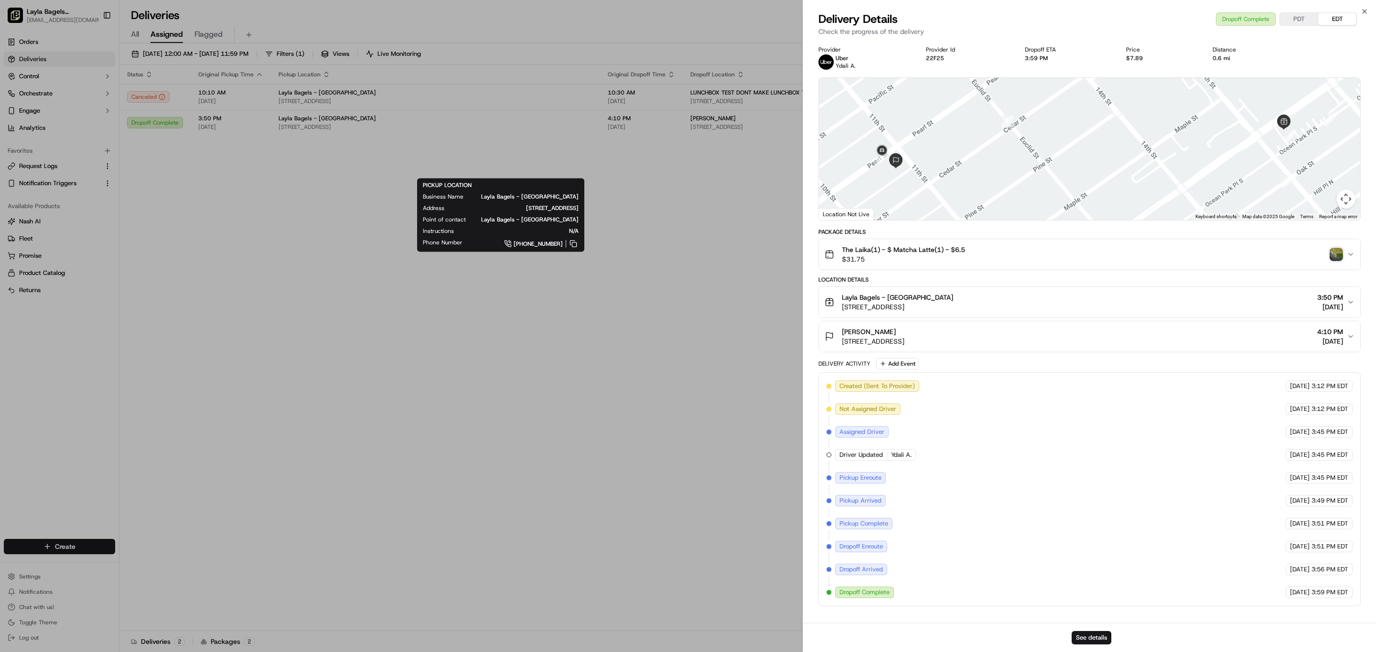  What do you see at coordinates (864, 593) in the screenshot?
I see `span: Dropoff Complete` at bounding box center [864, 593].